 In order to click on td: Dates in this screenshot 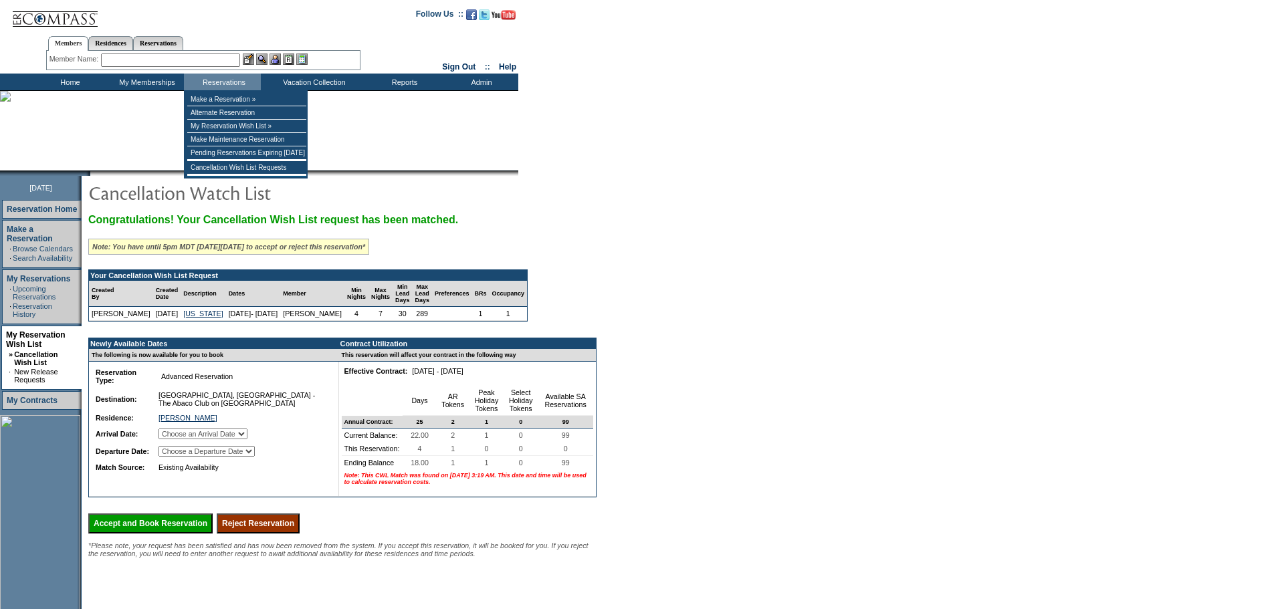, I will do `click(253, 294)`.